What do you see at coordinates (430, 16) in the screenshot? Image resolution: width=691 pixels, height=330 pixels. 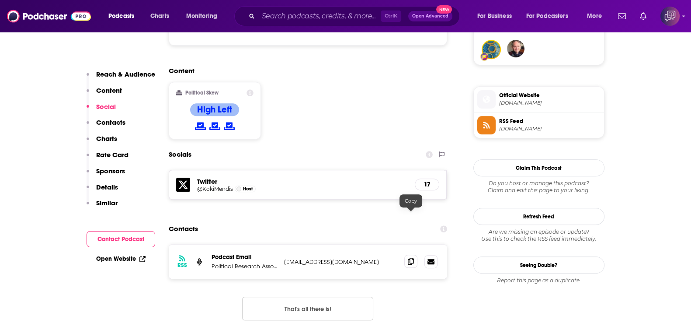 I see `button: Open AdvancedNew` at bounding box center [430, 16].